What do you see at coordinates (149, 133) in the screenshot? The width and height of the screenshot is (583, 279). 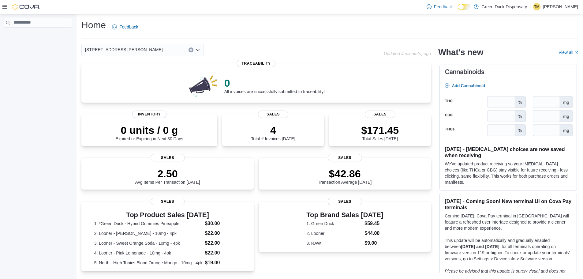 I see `div: Expired or Expiring in Next 30 Days` at bounding box center [149, 133].